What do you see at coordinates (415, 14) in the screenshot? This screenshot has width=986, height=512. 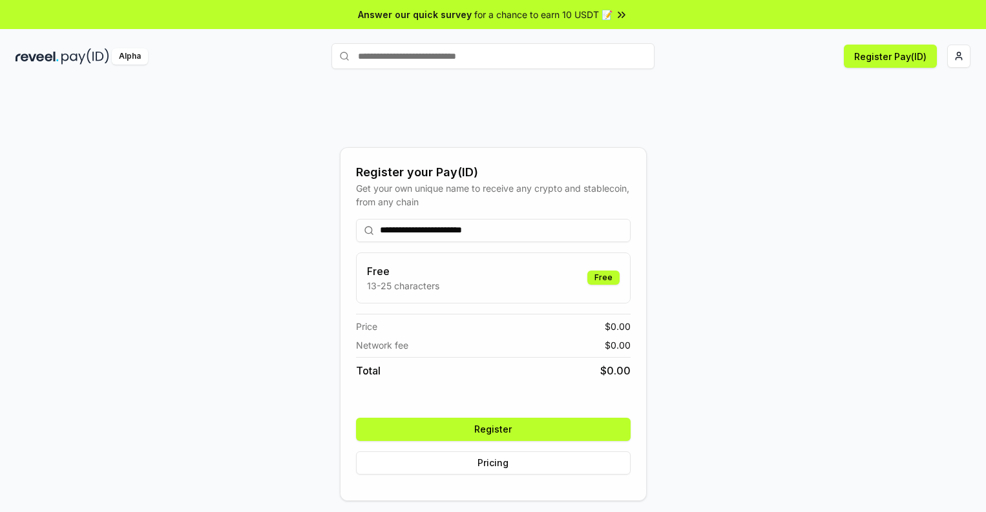 I see `span: Answer our quick survey` at bounding box center [415, 14].